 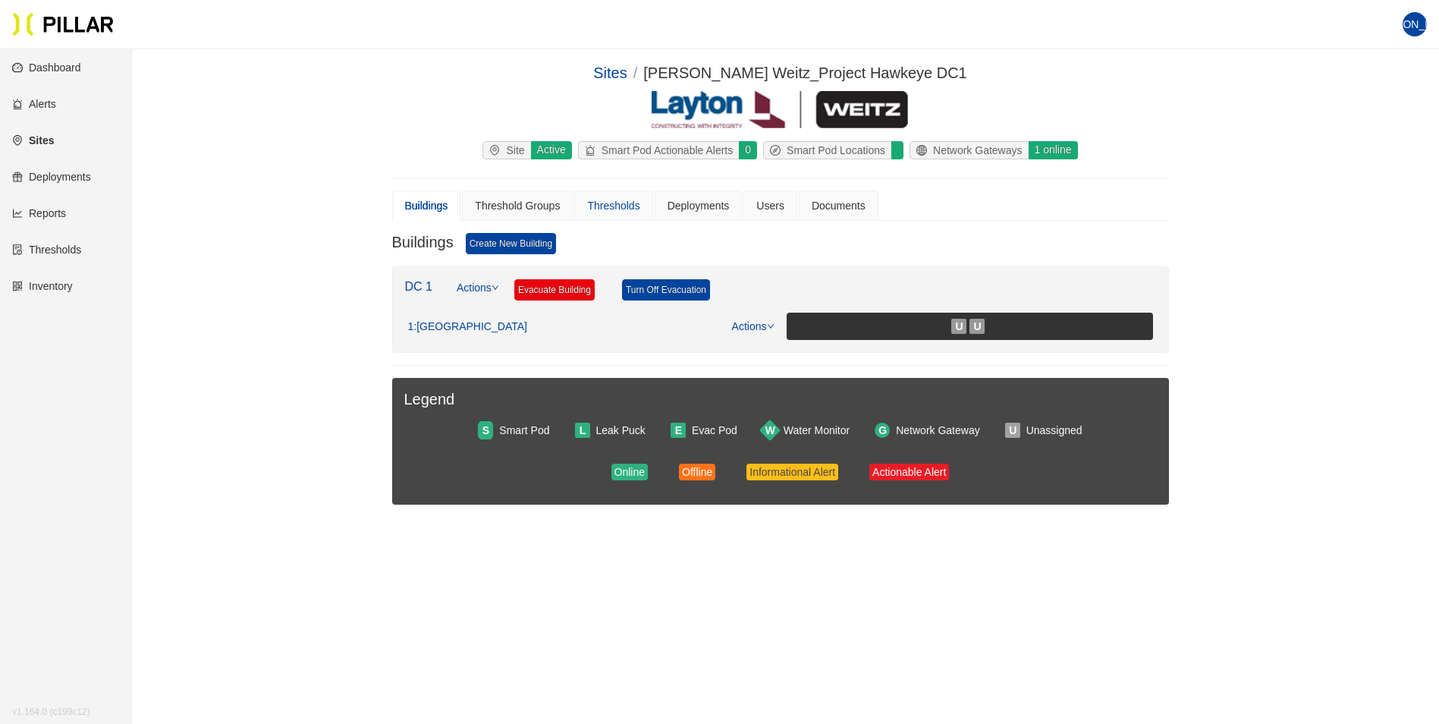 What do you see at coordinates (620, 430) in the screenshot?
I see `div: Leak Puck` at bounding box center [620, 430].